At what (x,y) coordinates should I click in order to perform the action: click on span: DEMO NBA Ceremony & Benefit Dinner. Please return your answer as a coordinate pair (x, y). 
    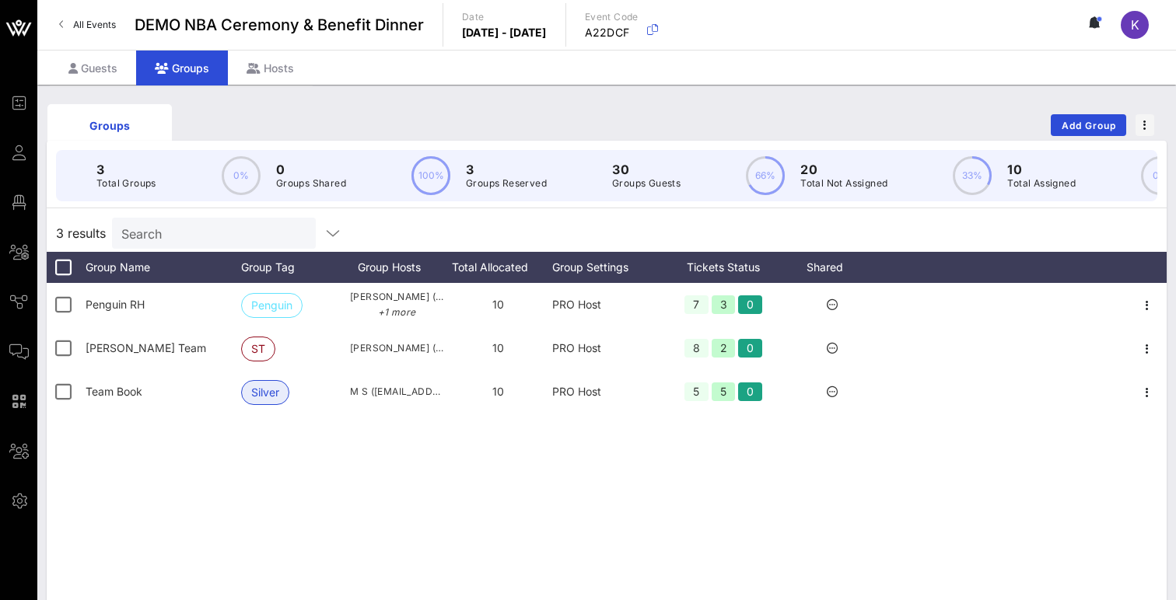
    Looking at the image, I should click on (279, 25).